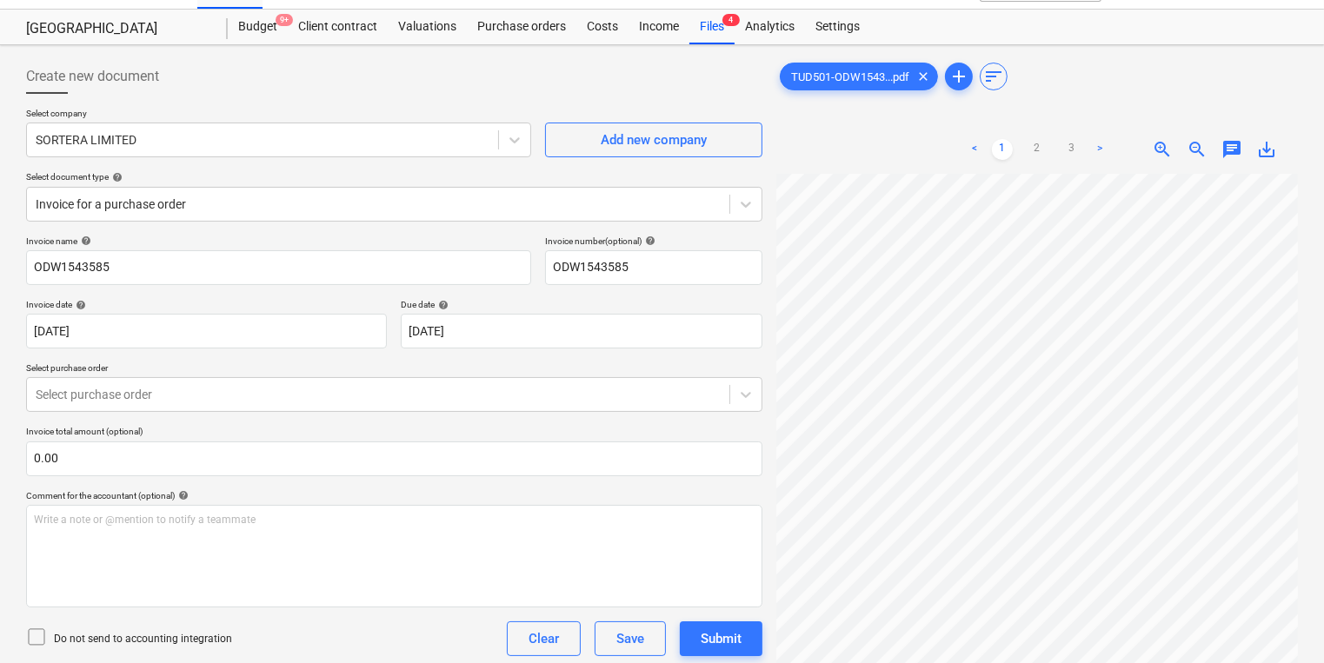  What do you see at coordinates (92, 76) in the screenshot?
I see `span: Create new document` at bounding box center [92, 76].